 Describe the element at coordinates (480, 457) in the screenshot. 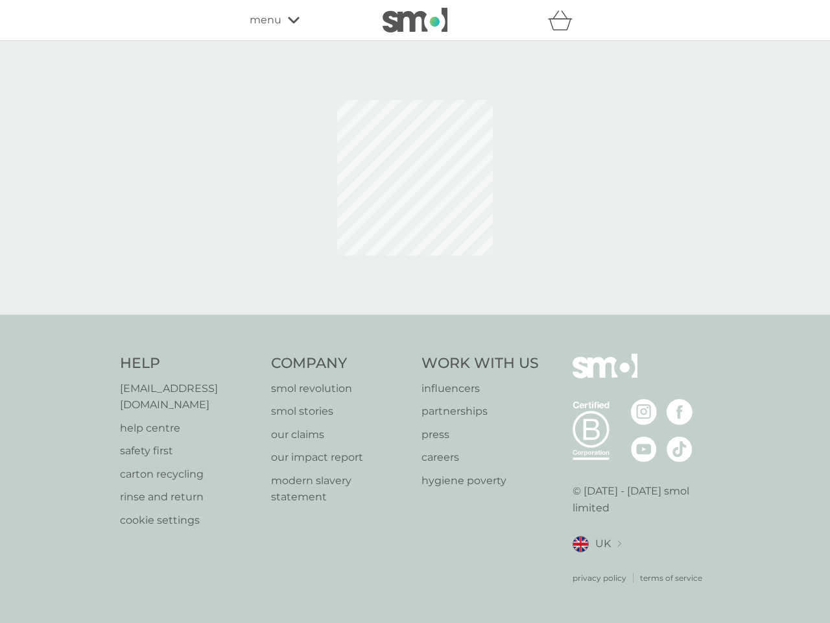

I see `a: careers` at that location.